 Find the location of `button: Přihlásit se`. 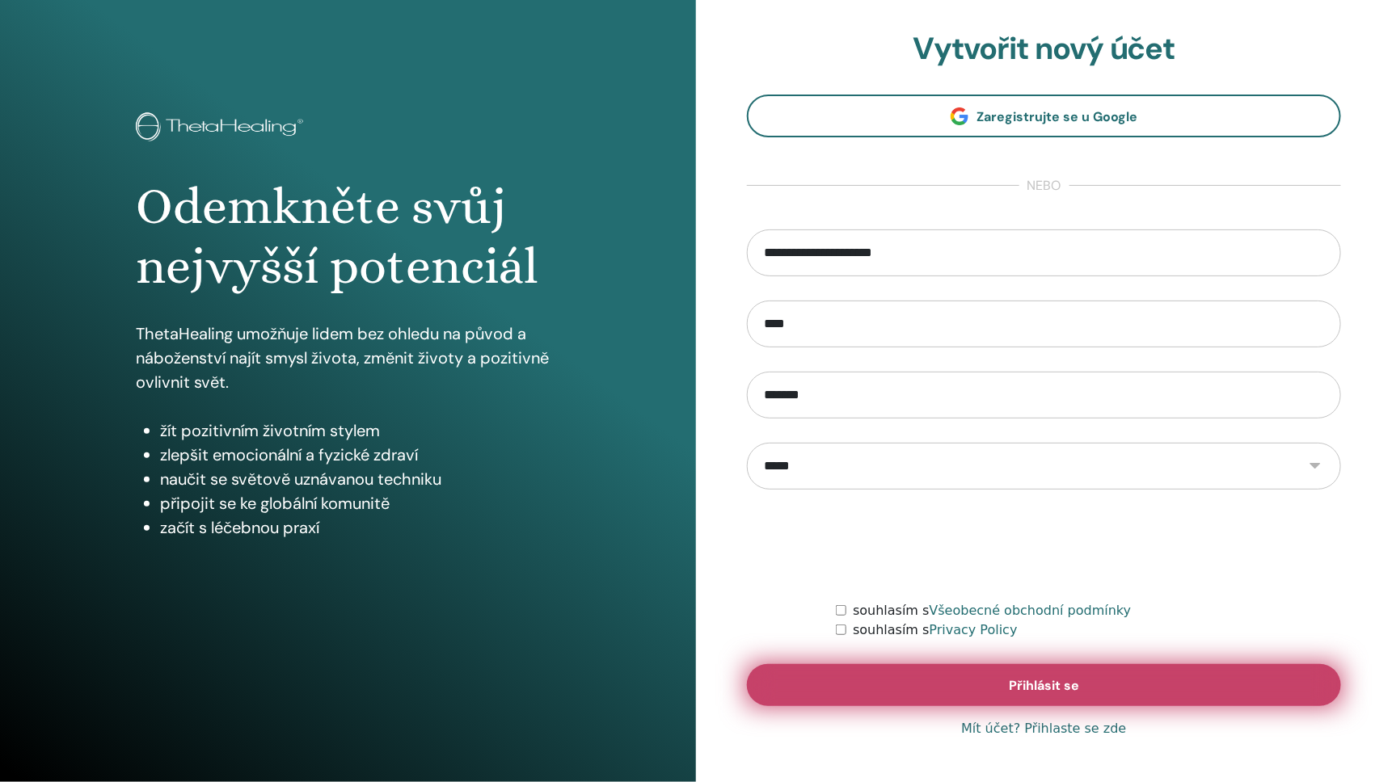

button: Přihlásit se is located at coordinates (1043, 685).